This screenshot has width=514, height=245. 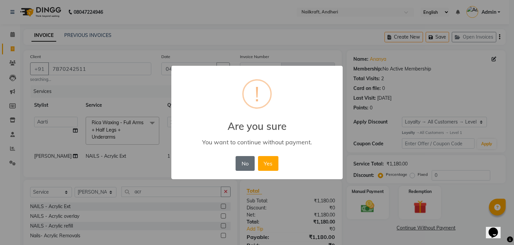 I want to click on button: Yes, so click(x=268, y=163).